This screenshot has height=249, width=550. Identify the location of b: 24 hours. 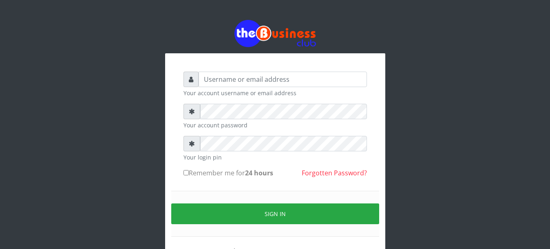
(259, 173).